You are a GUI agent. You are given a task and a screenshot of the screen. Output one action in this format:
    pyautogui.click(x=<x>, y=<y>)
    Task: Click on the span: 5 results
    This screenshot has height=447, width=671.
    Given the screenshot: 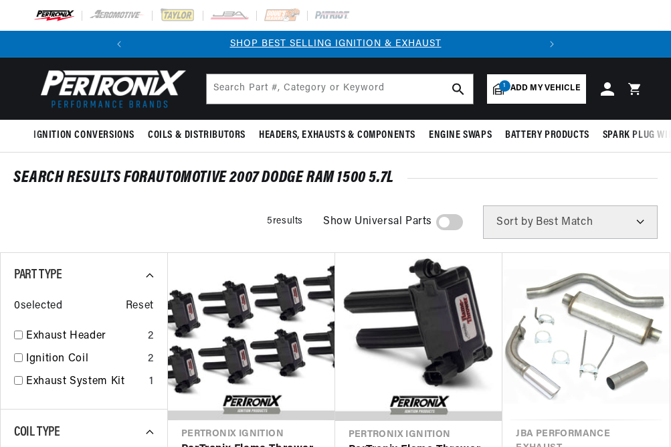 What is the action you would take?
    pyautogui.click(x=285, y=221)
    